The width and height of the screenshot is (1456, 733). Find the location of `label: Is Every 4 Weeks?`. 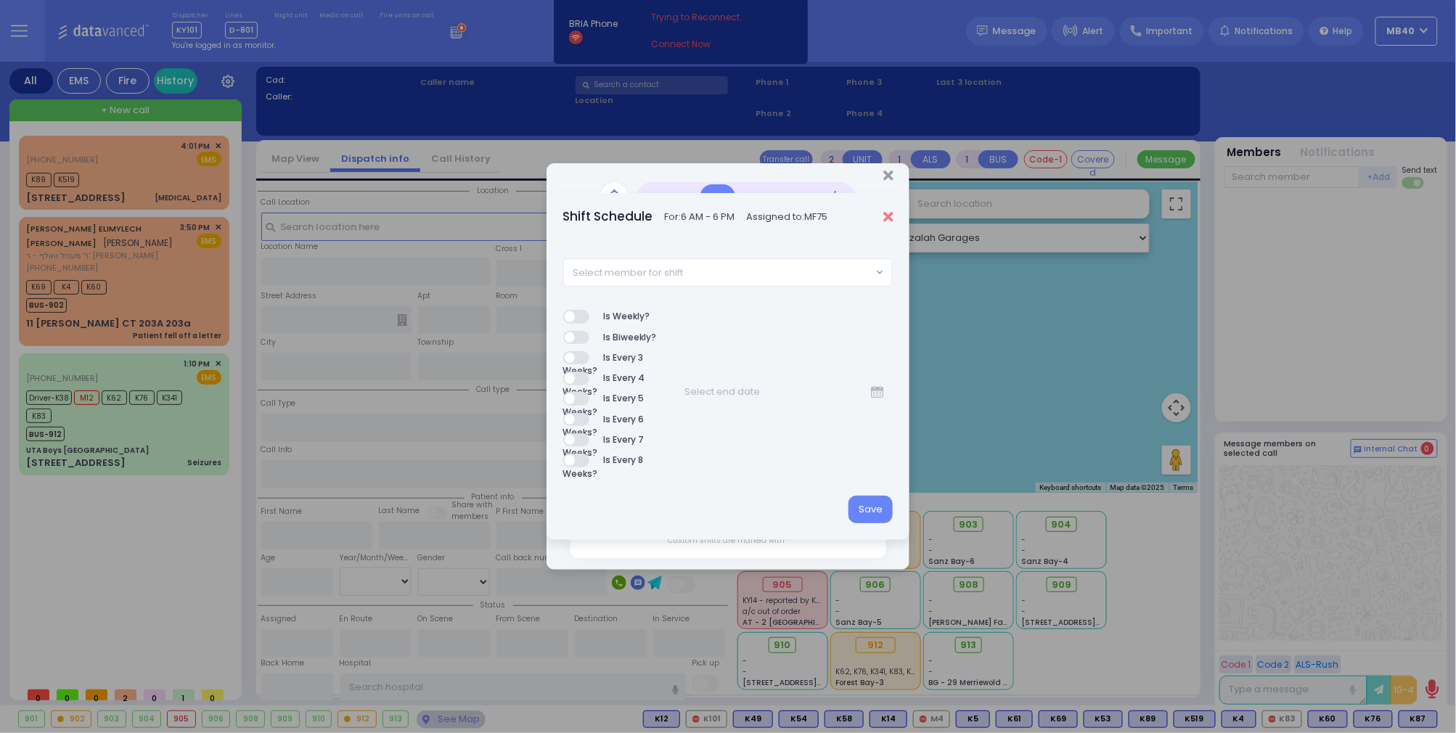

label: Is Every 4 Weeks? is located at coordinates (619, 378).